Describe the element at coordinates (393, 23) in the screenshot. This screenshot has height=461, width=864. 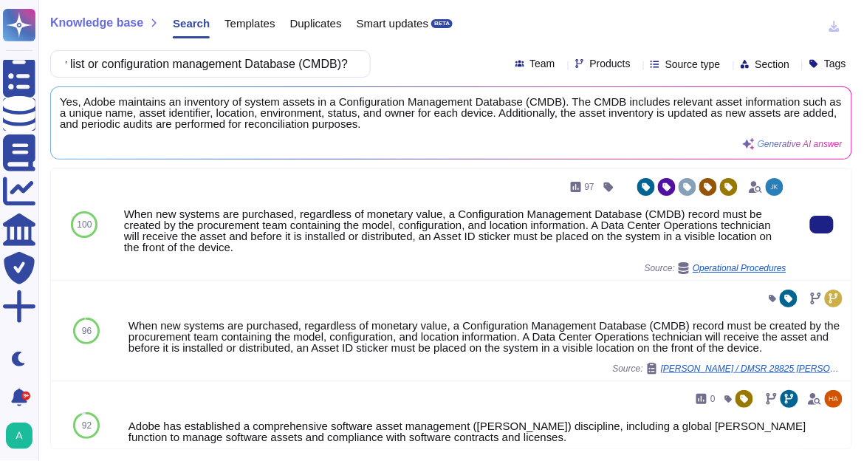
I see `span: Smart updates` at that location.